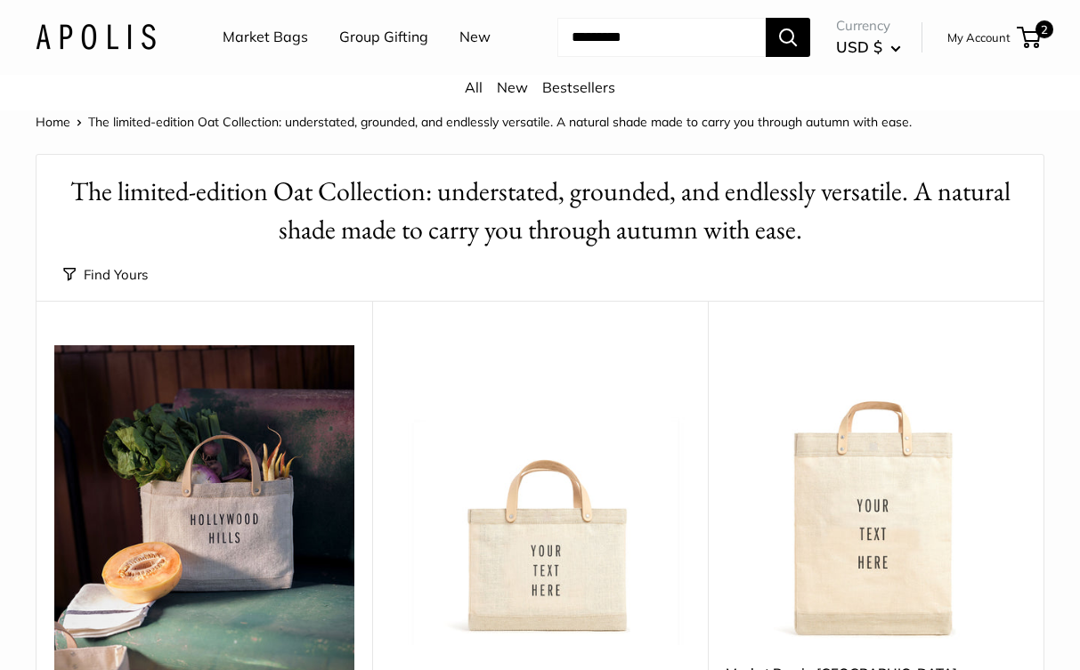 The height and width of the screenshot is (670, 1080). What do you see at coordinates (384, 37) in the screenshot?
I see `a: Group Gifting` at bounding box center [384, 37].